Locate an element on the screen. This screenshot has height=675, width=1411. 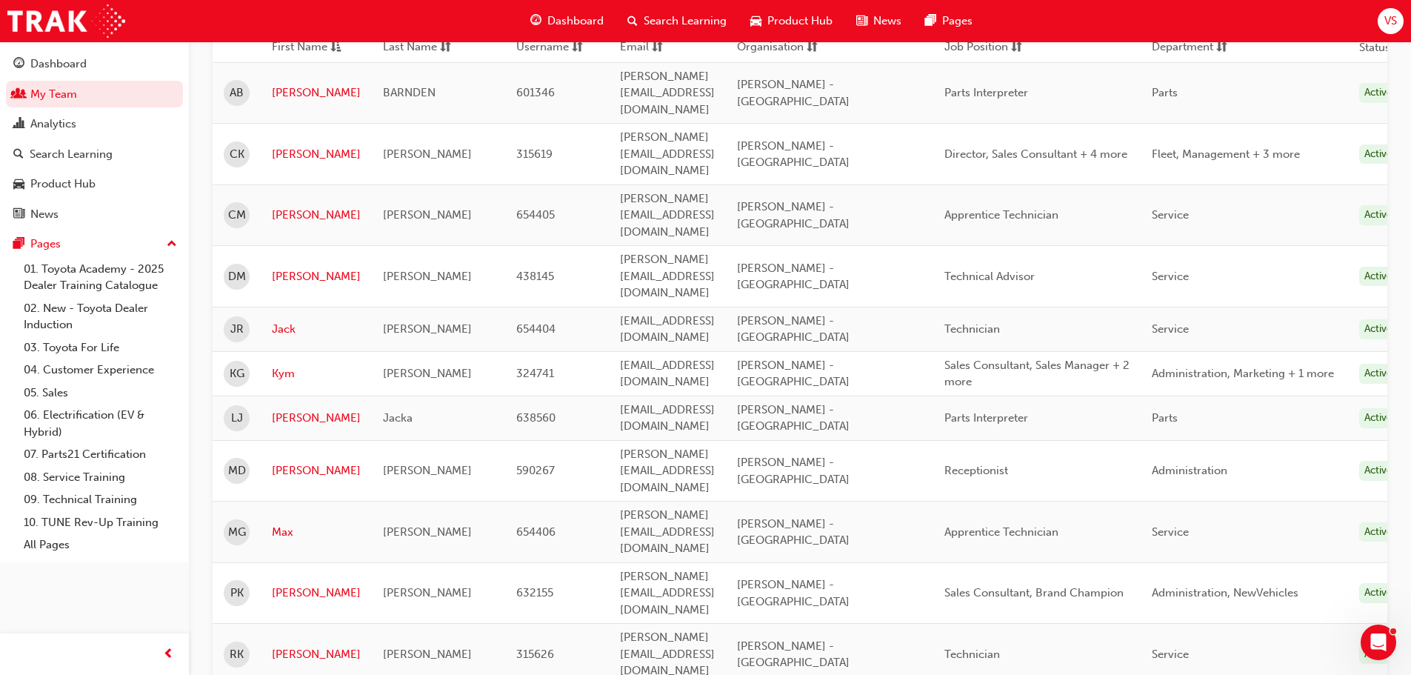
span: Administration, NewVehicles is located at coordinates (1225, 592).